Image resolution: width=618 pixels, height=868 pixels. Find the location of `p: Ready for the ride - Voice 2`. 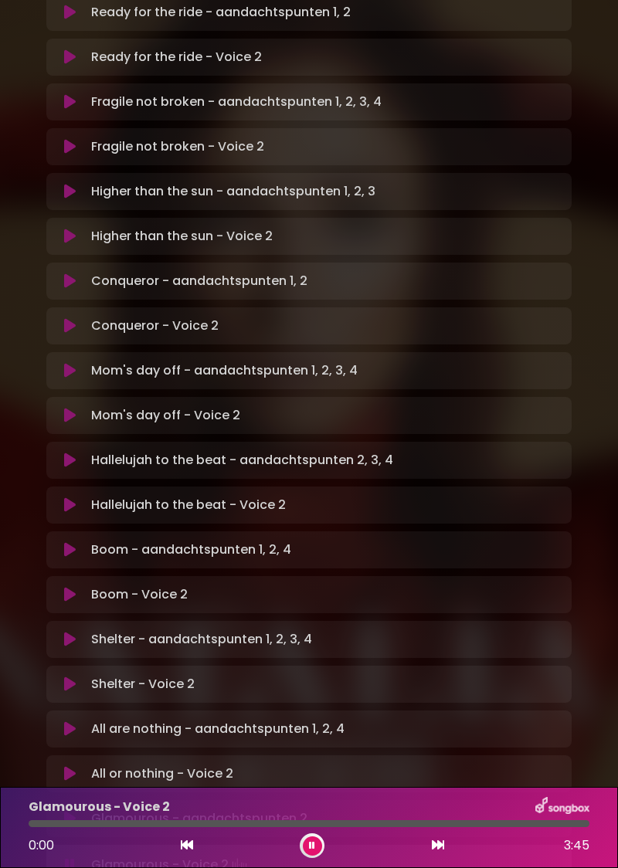

p: Ready for the ride - Voice 2 is located at coordinates (176, 57).